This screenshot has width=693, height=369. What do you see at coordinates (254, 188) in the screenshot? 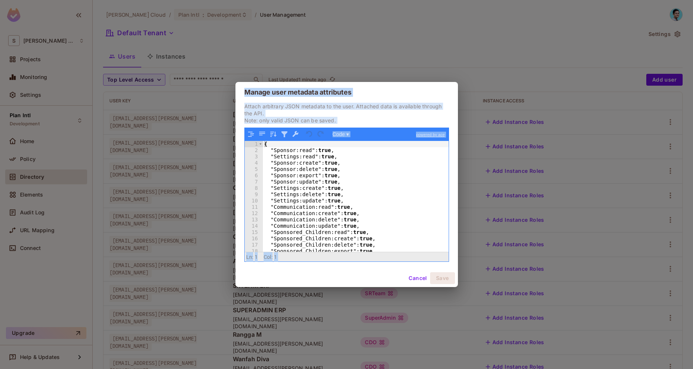
I see `div: 8` at bounding box center [254, 188].